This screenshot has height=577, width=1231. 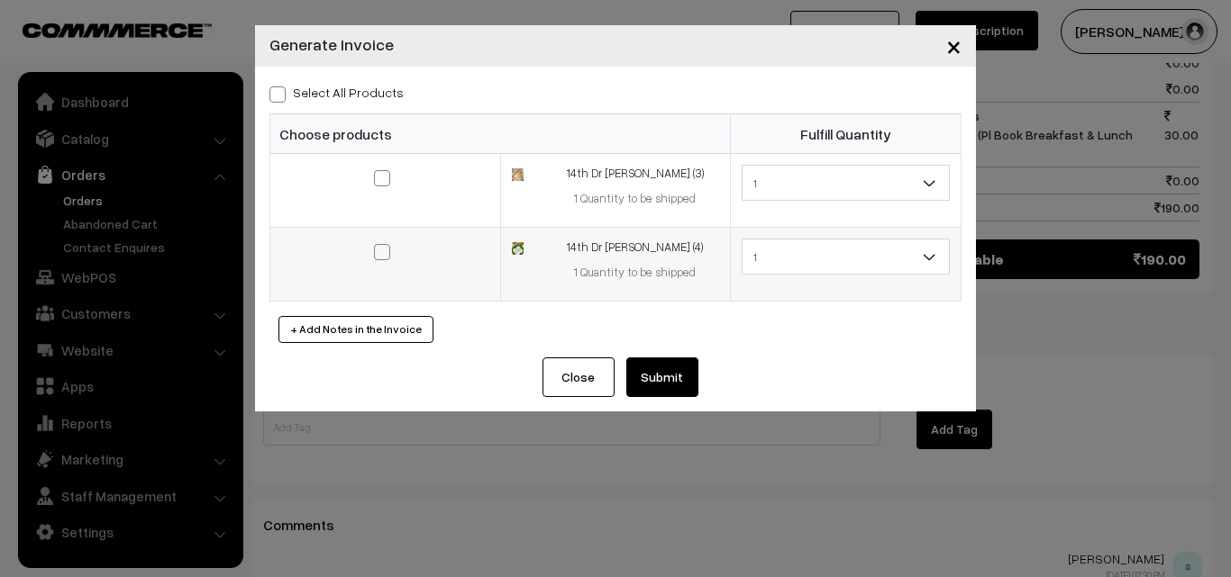 I want to click on th: Fulfill Quantity, so click(x=846, y=134).